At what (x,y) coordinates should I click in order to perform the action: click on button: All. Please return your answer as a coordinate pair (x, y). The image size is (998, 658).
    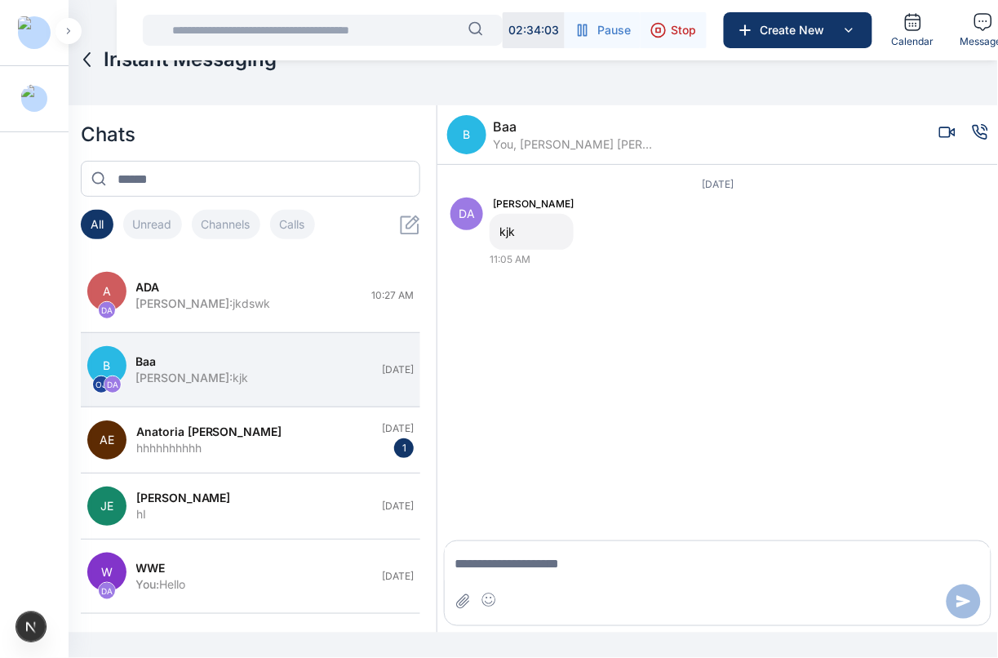
    Looking at the image, I should click on (97, 224).